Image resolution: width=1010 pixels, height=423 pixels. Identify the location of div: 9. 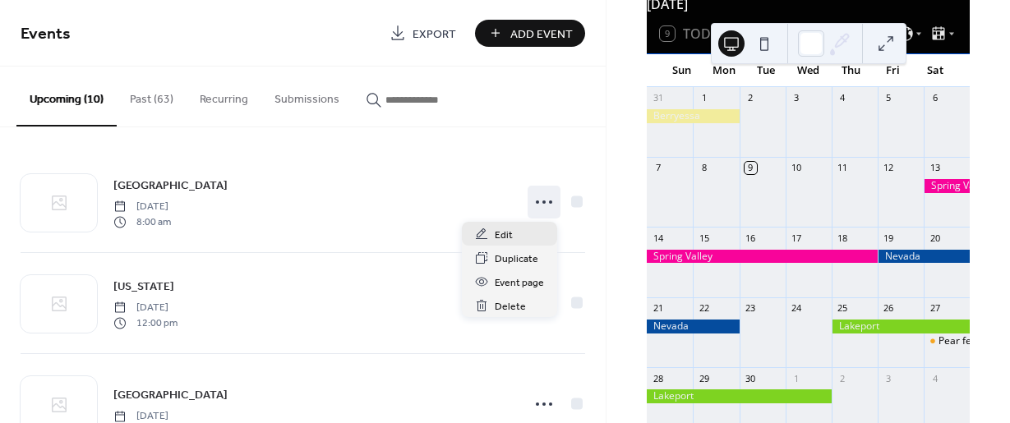
(750, 168).